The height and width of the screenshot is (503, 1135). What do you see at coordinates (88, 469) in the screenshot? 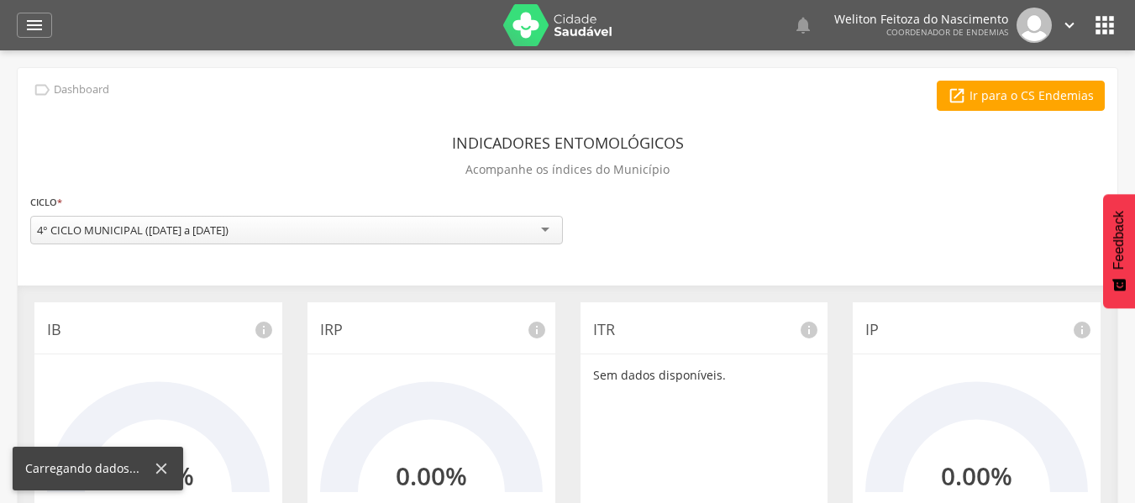
I see `div: Carregando dados...` at bounding box center [88, 469].